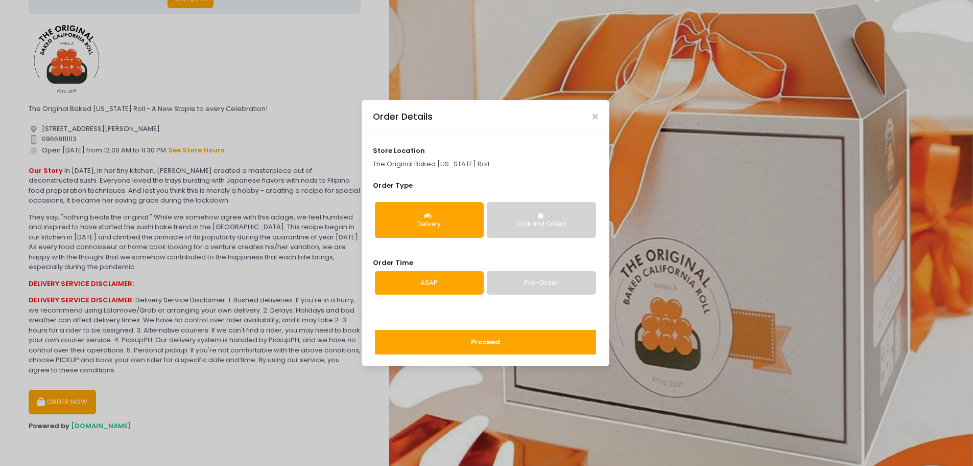  Describe the element at coordinates (541, 283) in the screenshot. I see `a: Pre-Order` at that location.